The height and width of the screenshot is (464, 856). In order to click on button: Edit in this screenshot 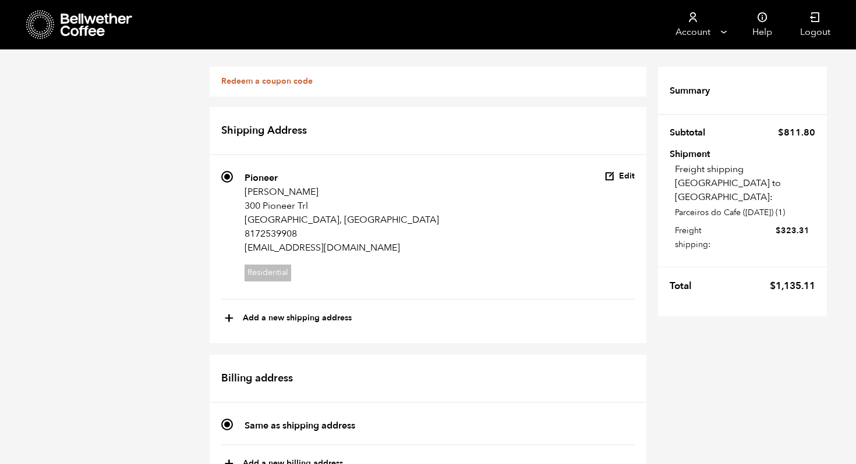, I will do `click(619, 176)`.